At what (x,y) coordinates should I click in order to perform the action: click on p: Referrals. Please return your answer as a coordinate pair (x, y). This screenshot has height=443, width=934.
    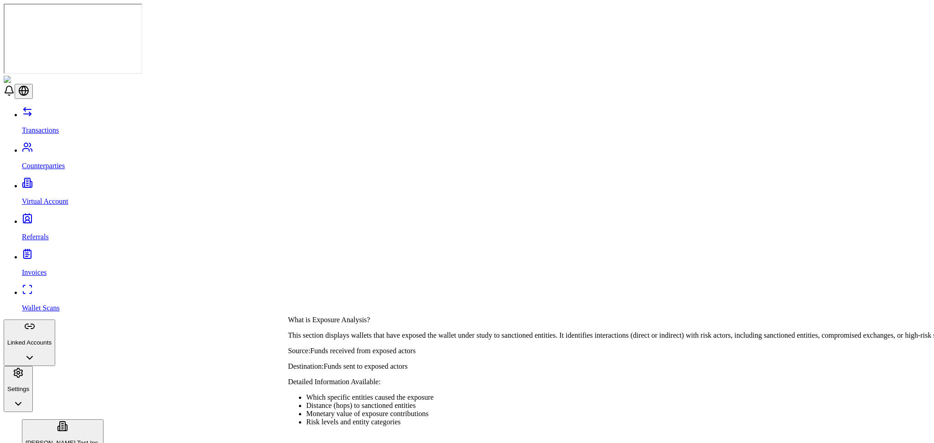
    Looking at the image, I should click on (476, 237).